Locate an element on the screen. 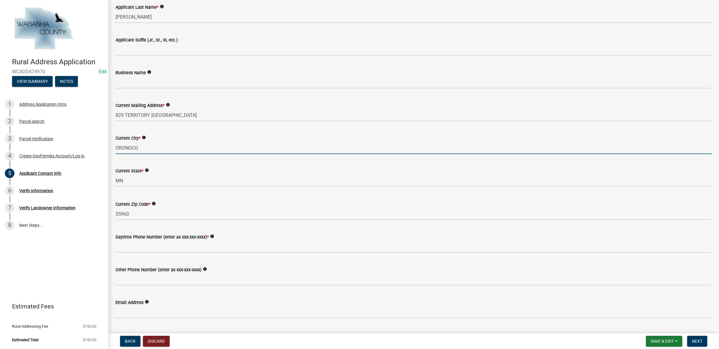  wm-modal-confirm: Notes is located at coordinates (66, 82).